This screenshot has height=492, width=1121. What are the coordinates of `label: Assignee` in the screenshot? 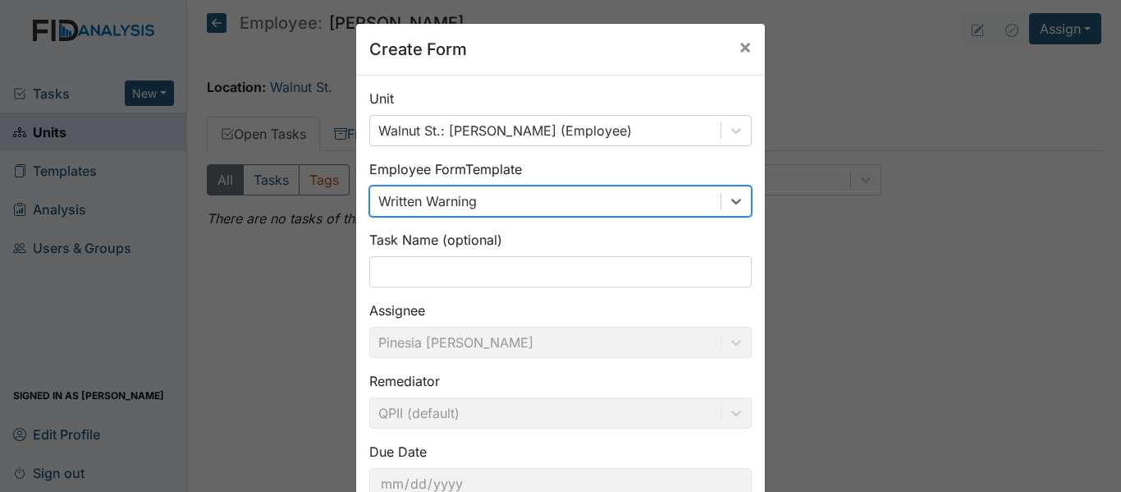 It's located at (397, 310).